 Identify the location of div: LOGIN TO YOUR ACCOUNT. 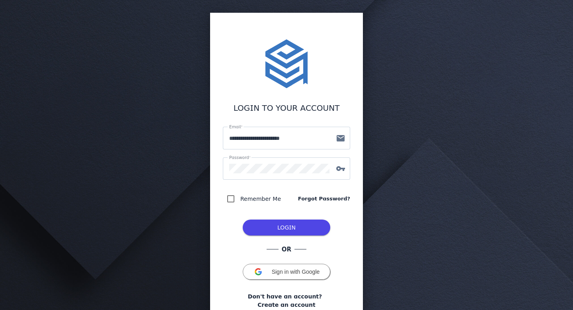
(287, 108).